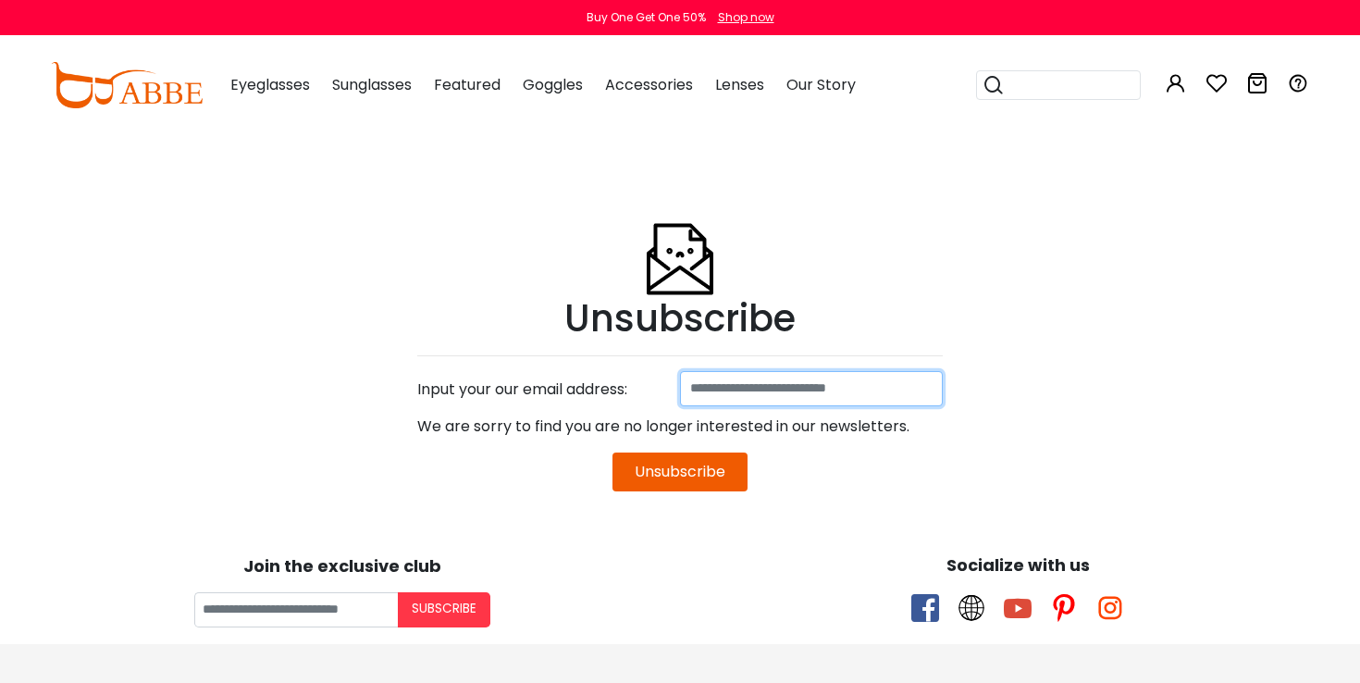  I want to click on img: Unsubscribe, so click(680, 237).